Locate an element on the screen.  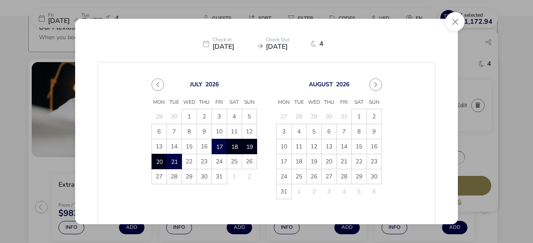
span: 7 is located at coordinates (174, 132).